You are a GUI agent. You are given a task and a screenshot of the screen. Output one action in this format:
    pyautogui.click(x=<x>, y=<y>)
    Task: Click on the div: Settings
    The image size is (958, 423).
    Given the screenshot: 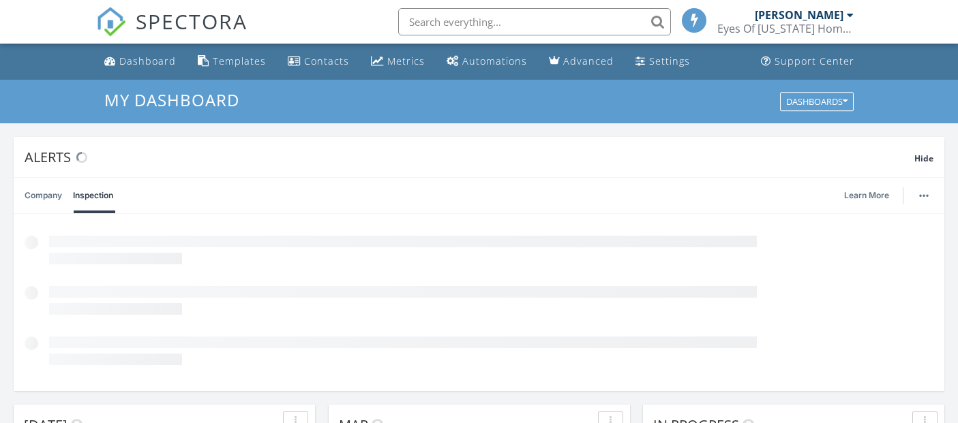 What is the action you would take?
    pyautogui.click(x=669, y=61)
    